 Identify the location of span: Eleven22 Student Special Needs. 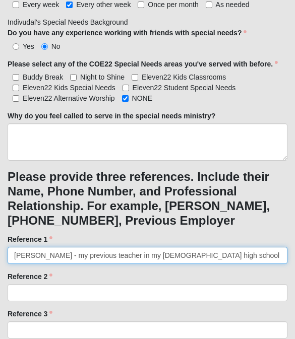
(184, 88).